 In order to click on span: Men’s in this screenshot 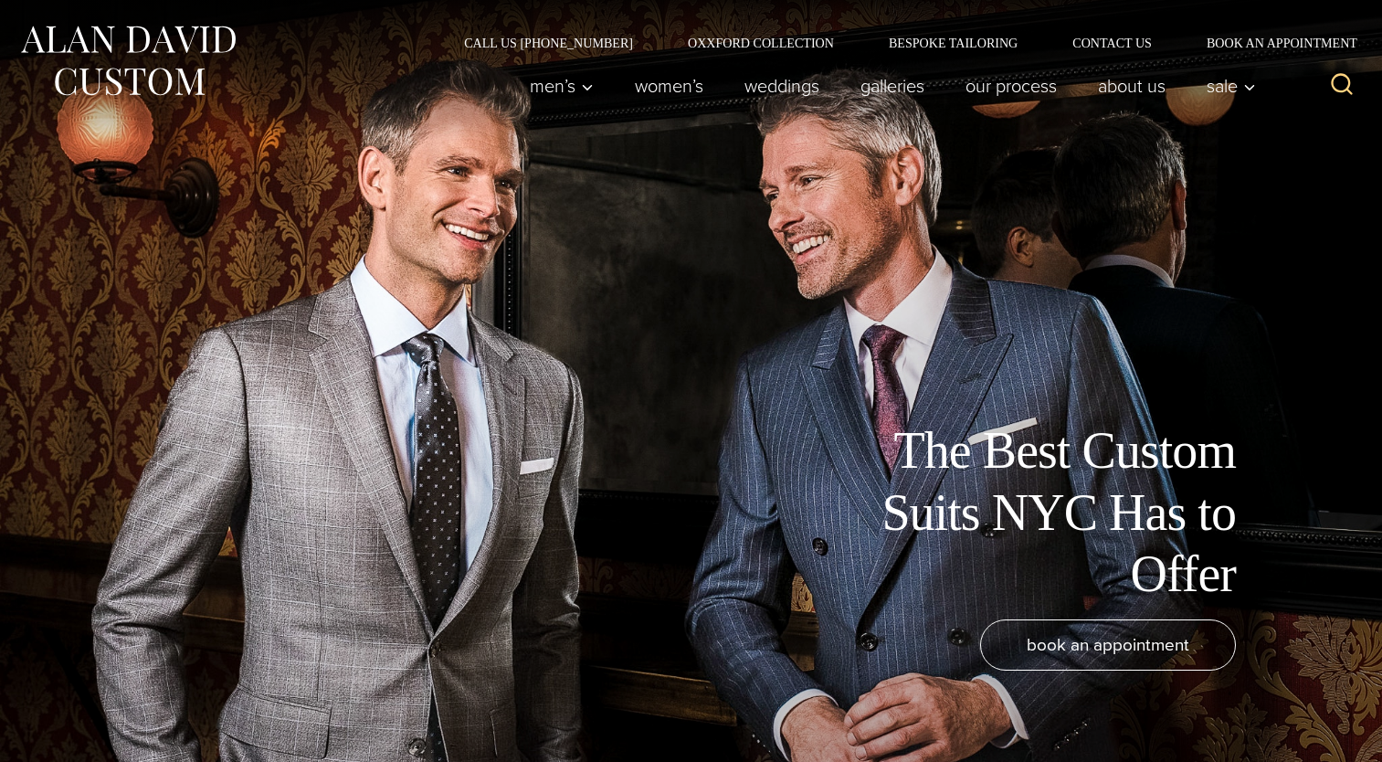, I will do `click(562, 86)`.